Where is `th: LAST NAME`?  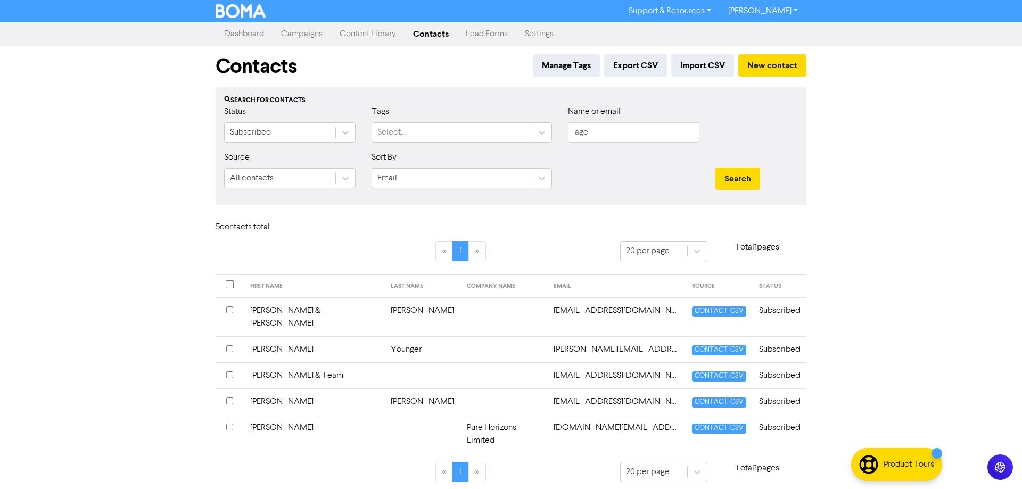
th: LAST NAME is located at coordinates (422, 286).